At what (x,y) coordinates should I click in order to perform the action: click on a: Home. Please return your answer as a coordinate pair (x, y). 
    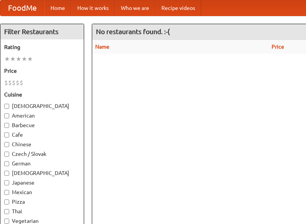
    Looking at the image, I should click on (58, 8).